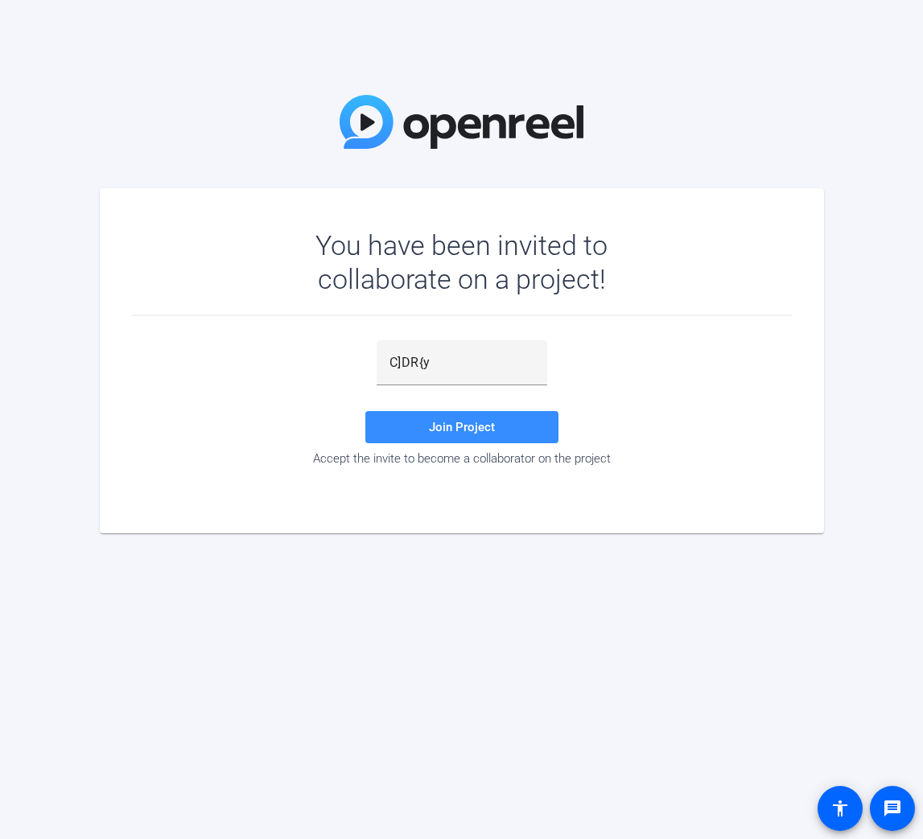  I want to click on div: You have been invited to collaborate on a project!, so click(461, 262).